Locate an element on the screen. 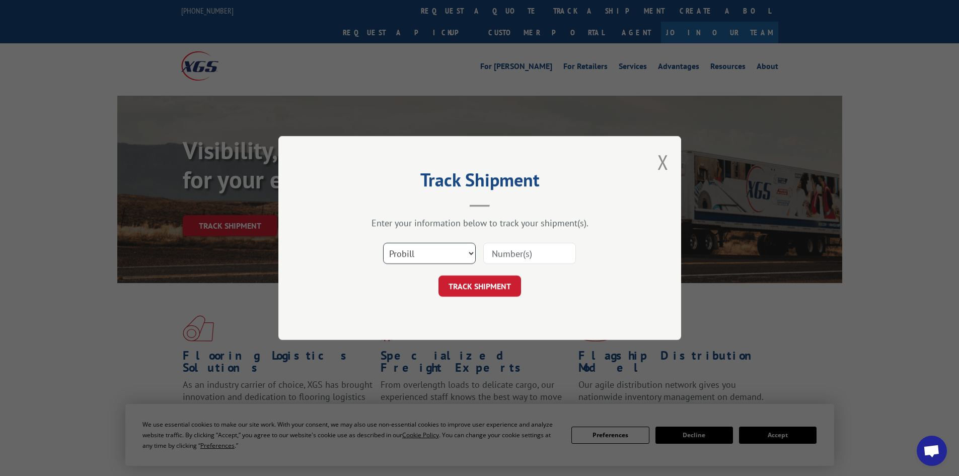 The image size is (959, 476). div: Enter your information below to track your shipment(s). is located at coordinates (480, 222).